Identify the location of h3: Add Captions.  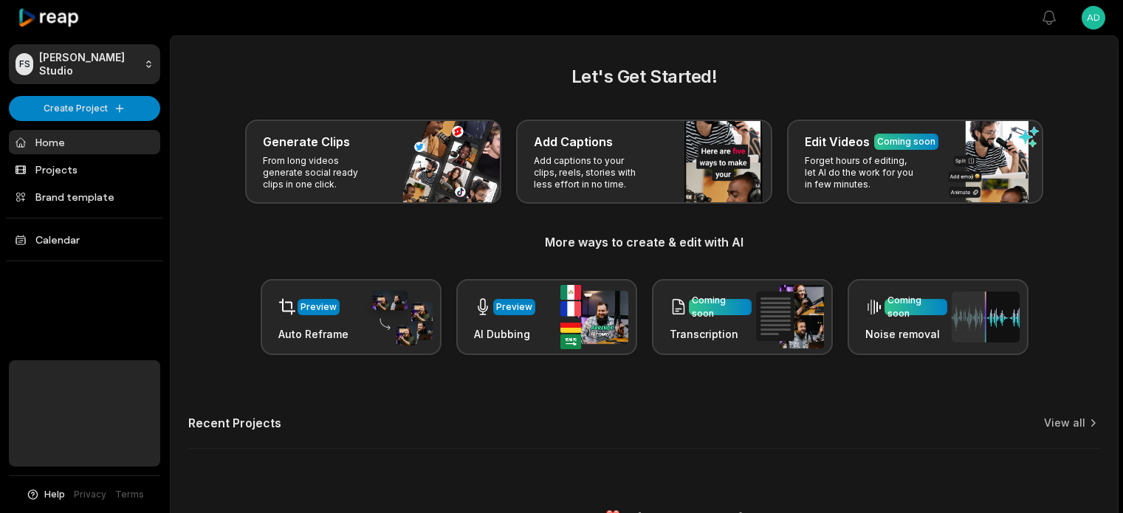
(573, 142).